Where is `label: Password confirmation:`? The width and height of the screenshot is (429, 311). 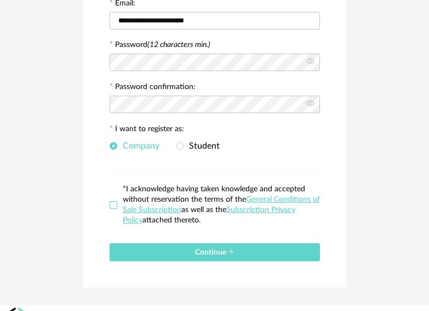
label: Password confirmation: is located at coordinates (152, 88).